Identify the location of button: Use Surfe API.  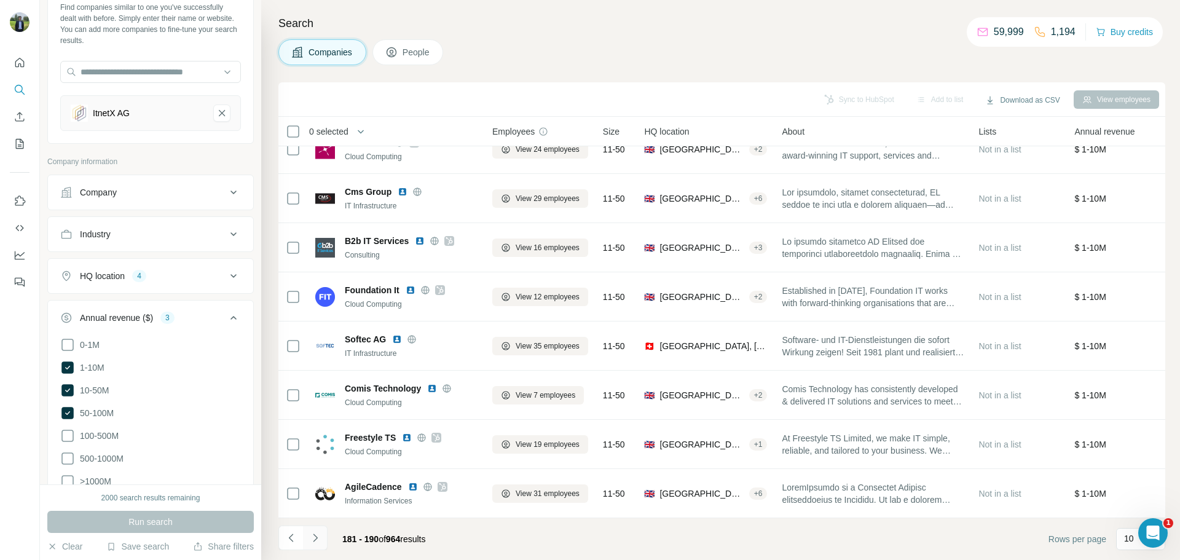
(20, 228).